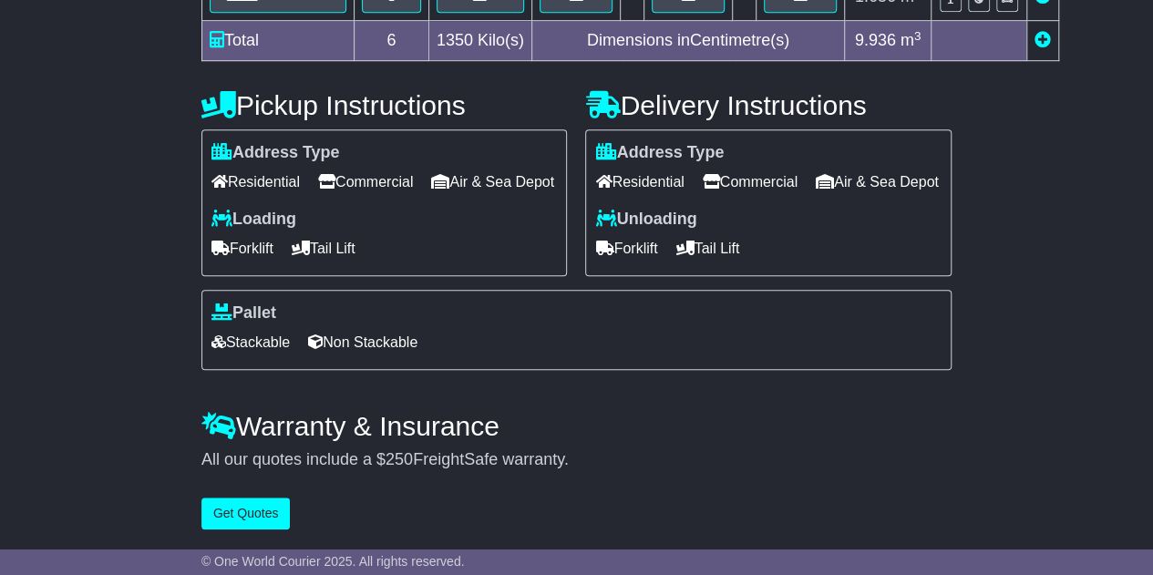  I want to click on td: Kilo(s), so click(479, 41).